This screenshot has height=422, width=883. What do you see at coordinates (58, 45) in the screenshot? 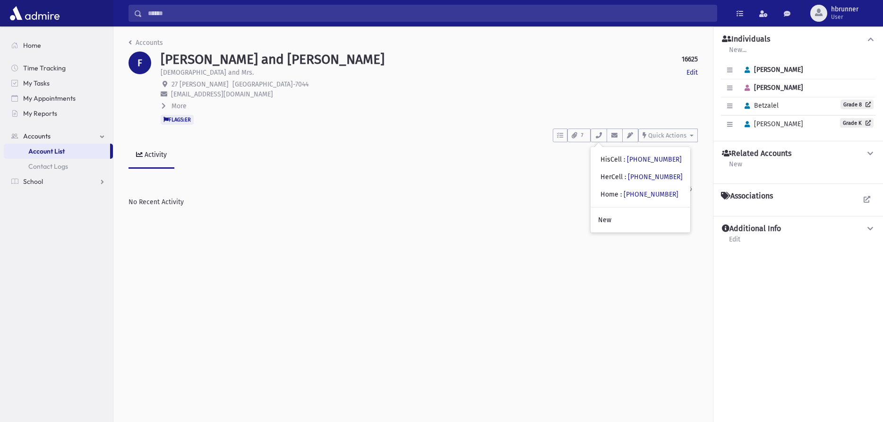
I see `a: Home` at bounding box center [58, 45].